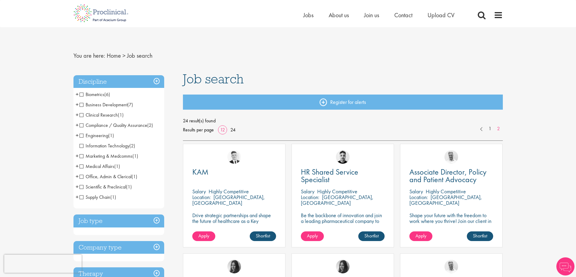  What do you see at coordinates (200, 172) in the screenshot?
I see `span: KAM` at bounding box center [200, 172].